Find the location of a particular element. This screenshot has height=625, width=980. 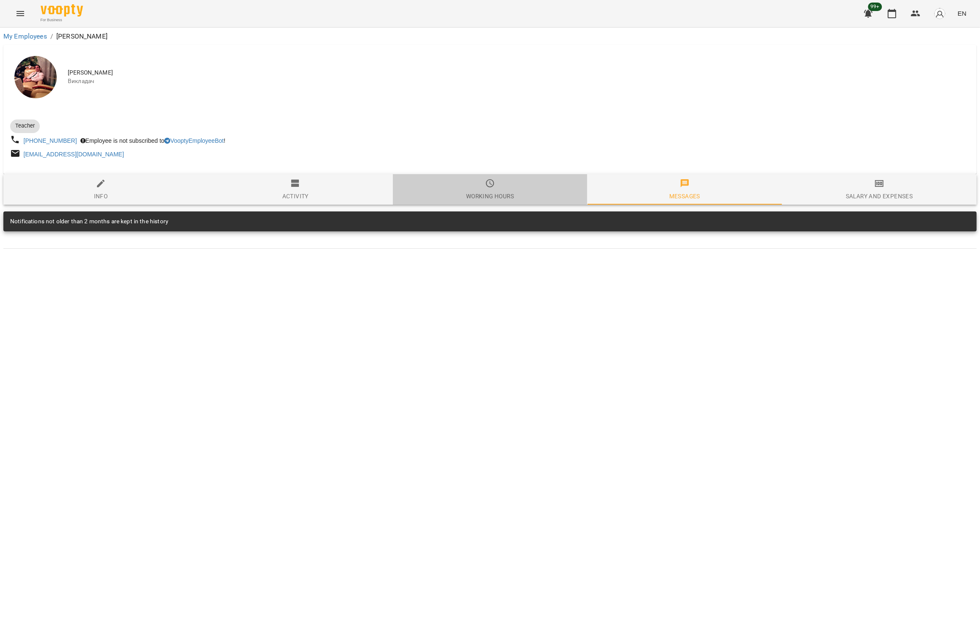

div: Messages is located at coordinates (685, 196).